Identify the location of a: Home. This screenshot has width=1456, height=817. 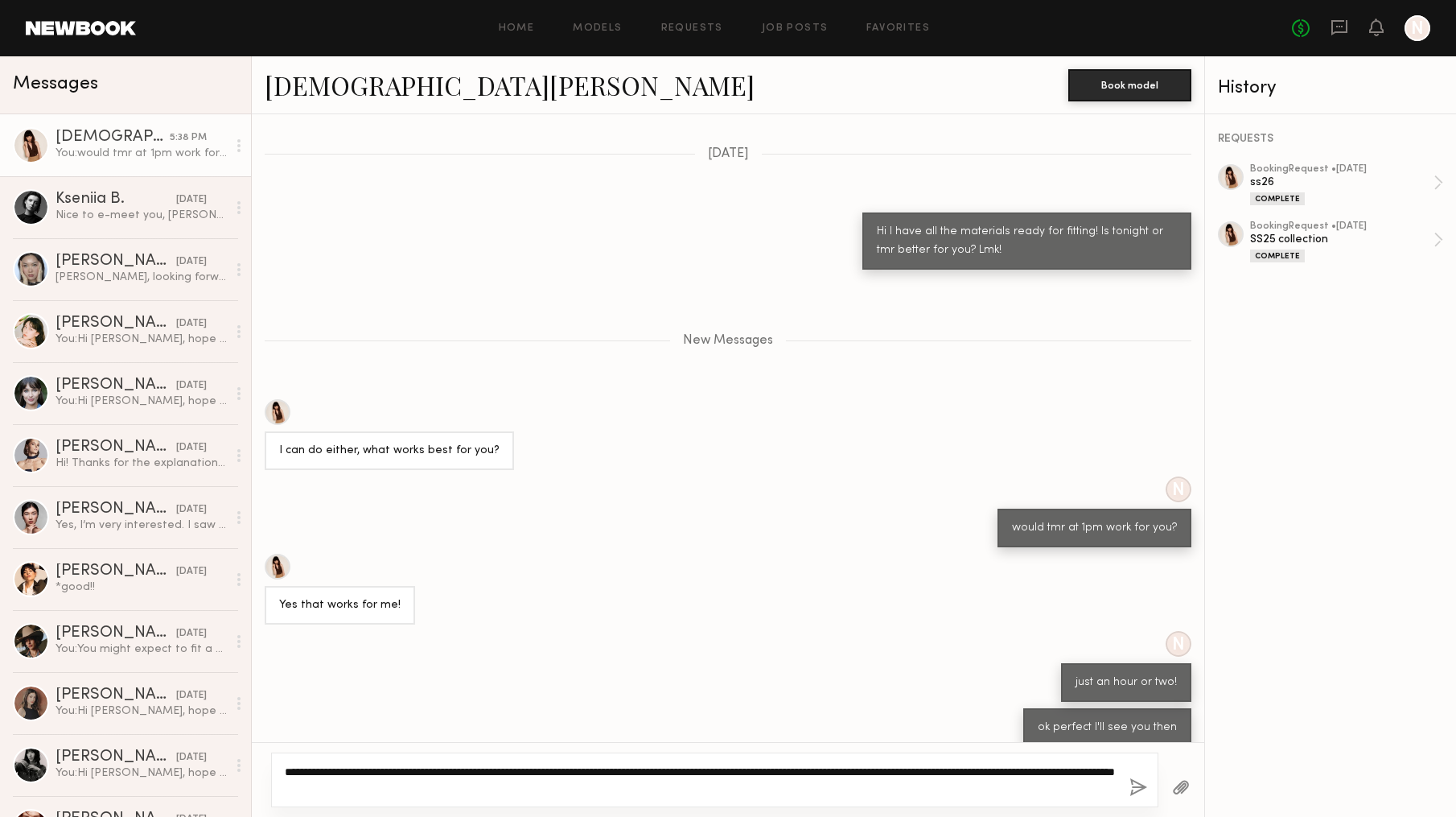
(517, 28).